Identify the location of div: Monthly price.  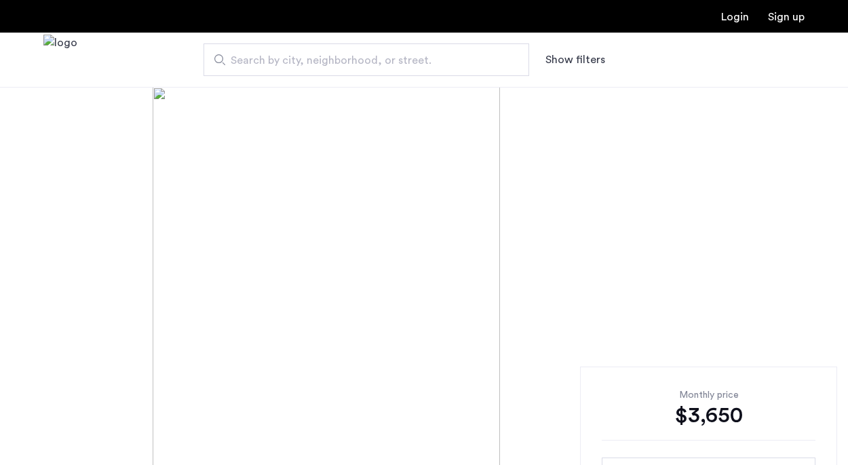
(708, 395).